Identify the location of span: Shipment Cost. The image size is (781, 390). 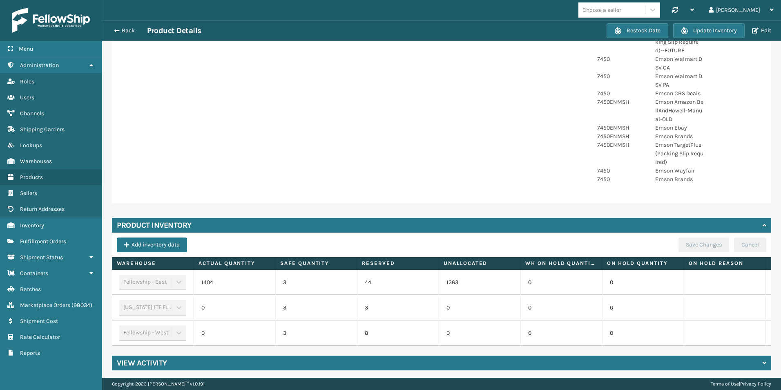
(39, 321).